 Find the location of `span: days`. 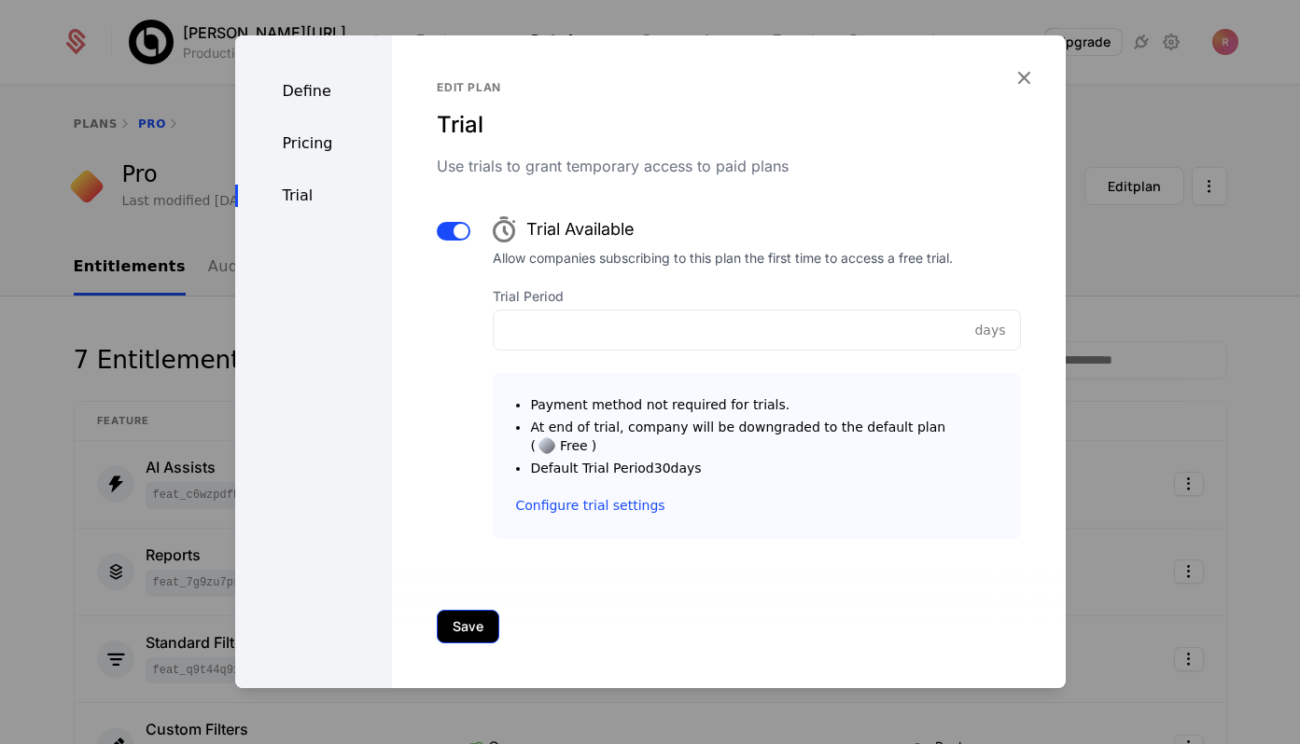

span: days is located at coordinates (989, 330).